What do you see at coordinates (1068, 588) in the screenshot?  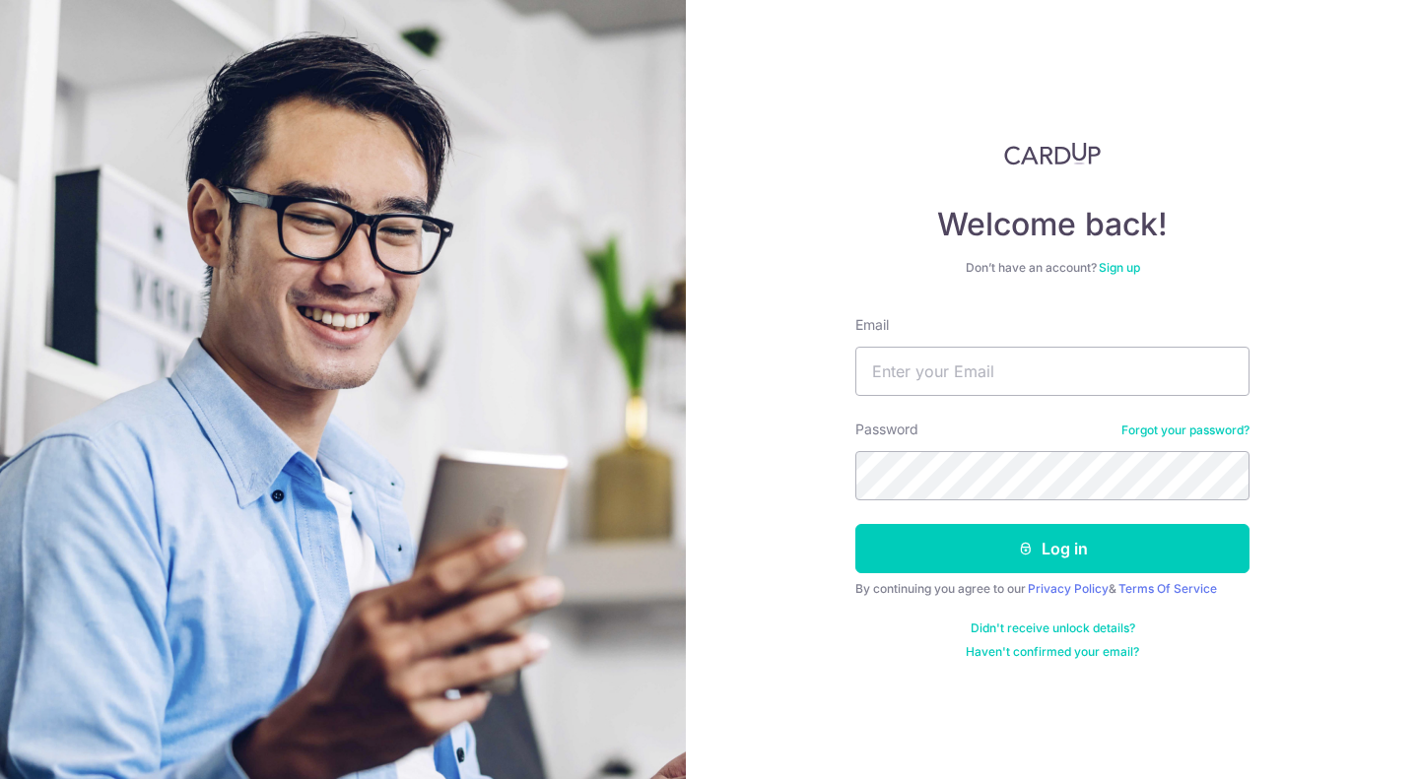 I see `a: Privacy Policy` at bounding box center [1068, 588].